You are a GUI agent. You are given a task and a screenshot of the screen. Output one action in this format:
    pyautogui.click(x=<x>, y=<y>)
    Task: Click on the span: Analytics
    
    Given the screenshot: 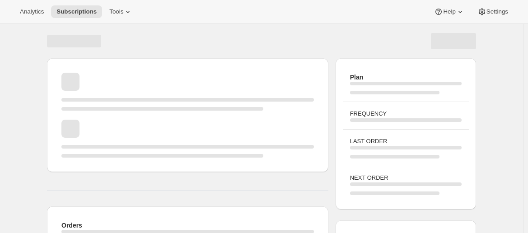 What is the action you would take?
    pyautogui.click(x=32, y=12)
    